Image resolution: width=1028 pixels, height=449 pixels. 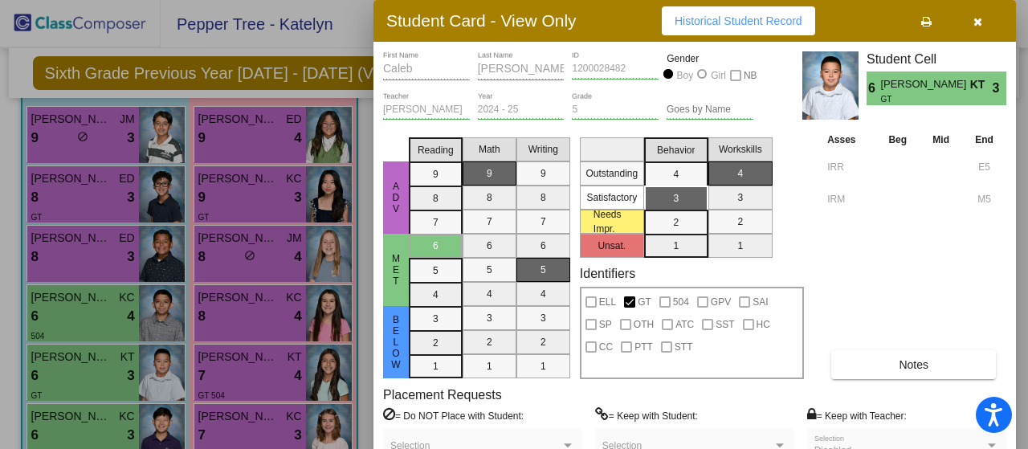 I want to click on h3: Student Cell, so click(x=937, y=59).